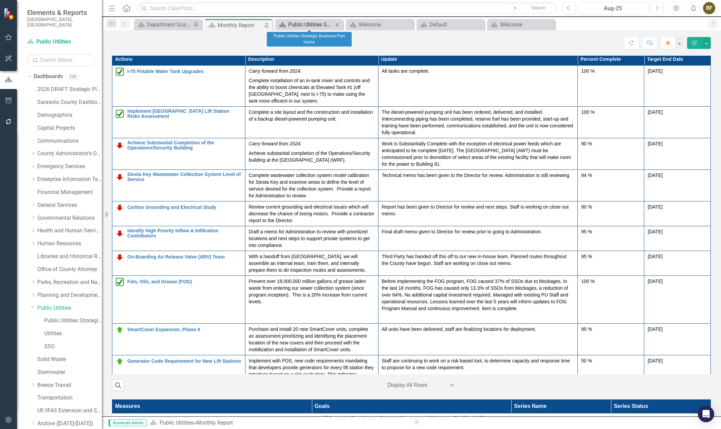  What do you see at coordinates (478, 232) in the screenshot?
I see `p: Final draft memo given to Director for review prior to going to Administration.` at bounding box center [478, 232].